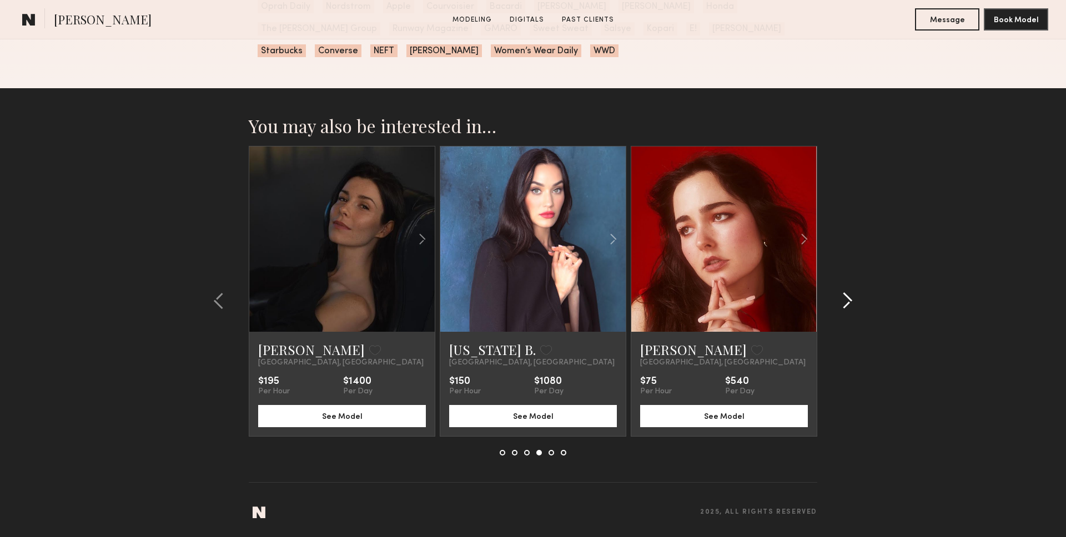  Describe the element at coordinates (274, 382) in the screenshot. I see `div: $195` at that location.